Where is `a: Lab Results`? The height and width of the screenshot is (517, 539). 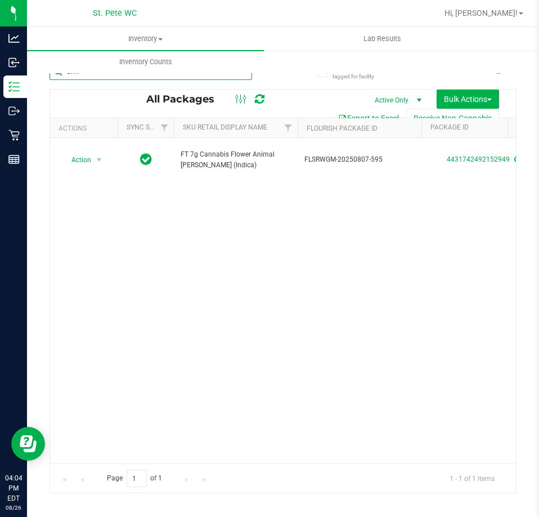
a: Lab Results is located at coordinates (382, 39).